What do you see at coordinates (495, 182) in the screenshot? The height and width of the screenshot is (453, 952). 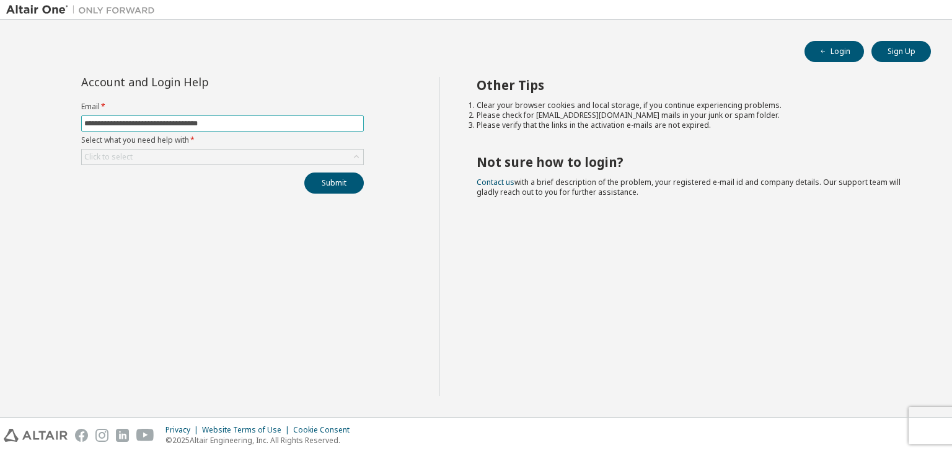 I see `a: Contact us` at bounding box center [495, 182].